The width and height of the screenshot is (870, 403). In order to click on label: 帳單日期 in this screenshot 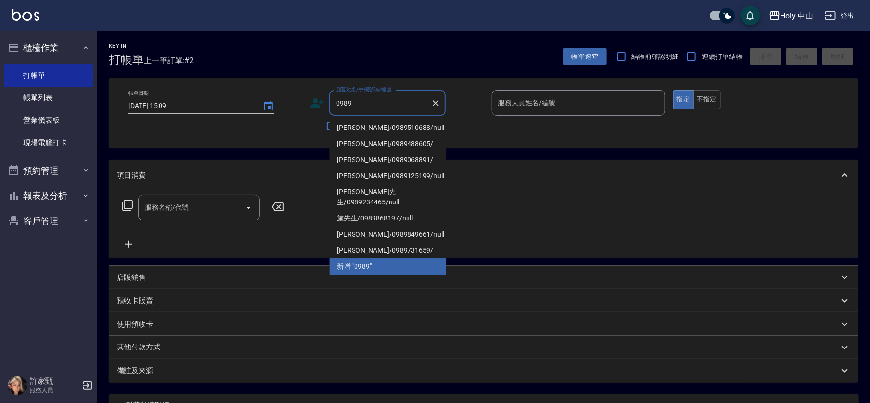, I will do `click(139, 93)`.